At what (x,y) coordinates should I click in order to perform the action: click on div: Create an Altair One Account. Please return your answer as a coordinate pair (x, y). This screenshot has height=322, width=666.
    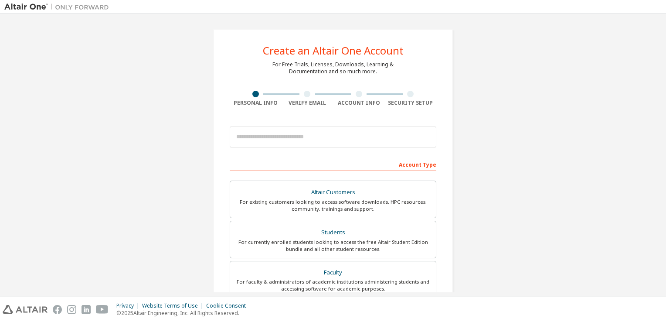
    Looking at the image, I should click on (333, 51).